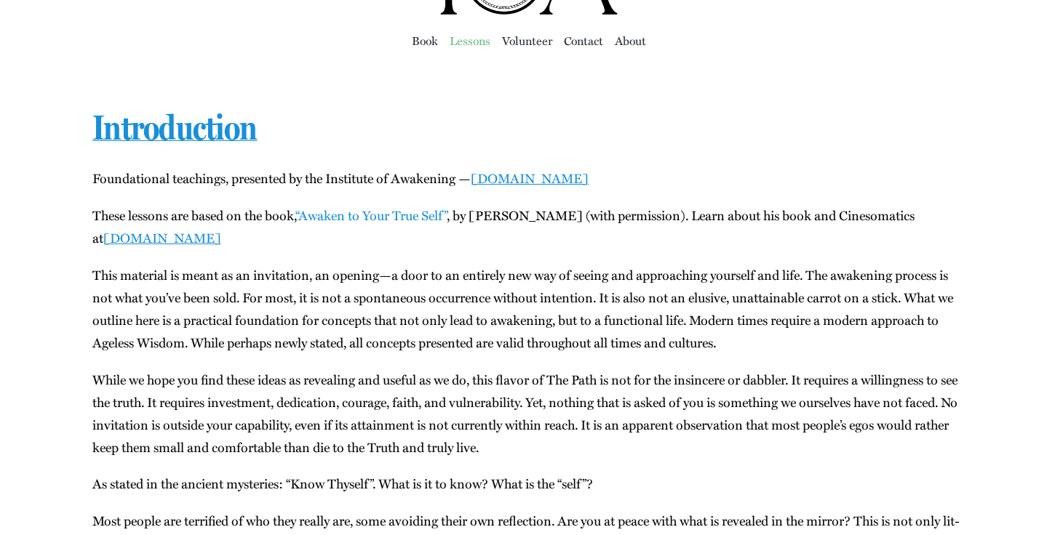 The height and width of the screenshot is (535, 1058). Describe the element at coordinates (470, 41) in the screenshot. I see `a: Lessons` at that location.